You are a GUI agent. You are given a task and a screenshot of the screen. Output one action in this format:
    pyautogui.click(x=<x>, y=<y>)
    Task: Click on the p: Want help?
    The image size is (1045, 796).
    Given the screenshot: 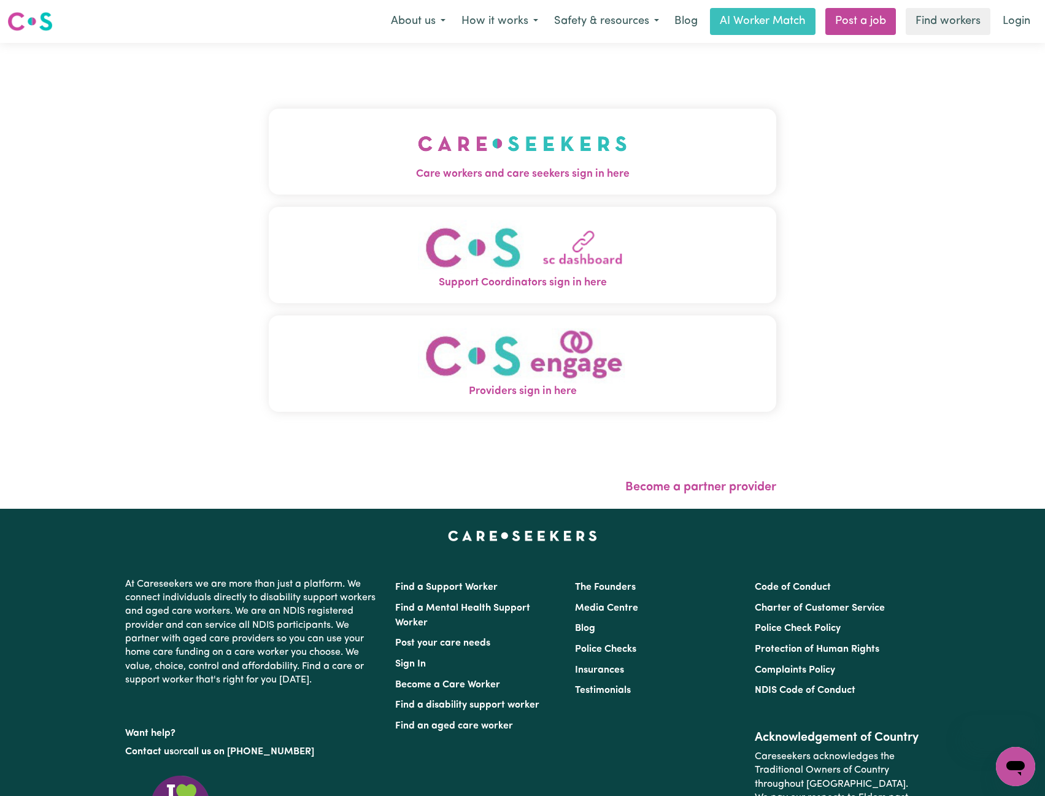 What is the action you would take?
    pyautogui.click(x=253, y=731)
    